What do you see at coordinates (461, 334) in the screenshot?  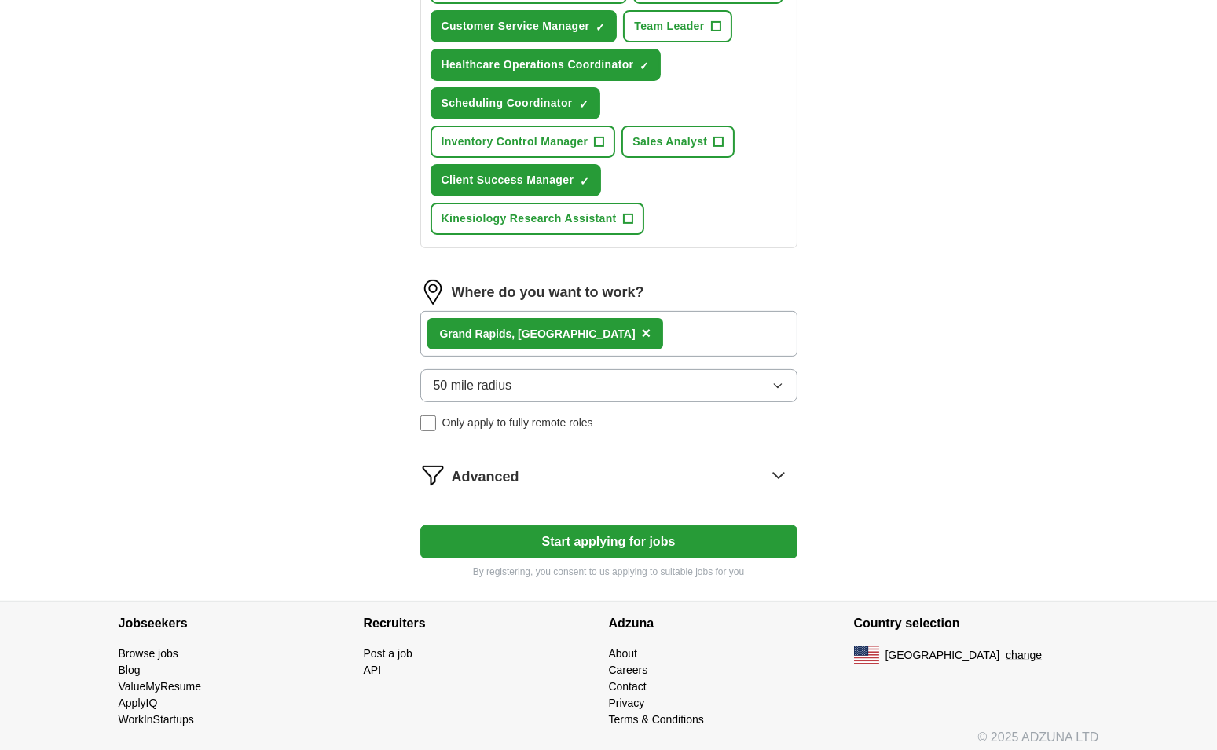 I see `strong: Grand R` at bounding box center [461, 334].